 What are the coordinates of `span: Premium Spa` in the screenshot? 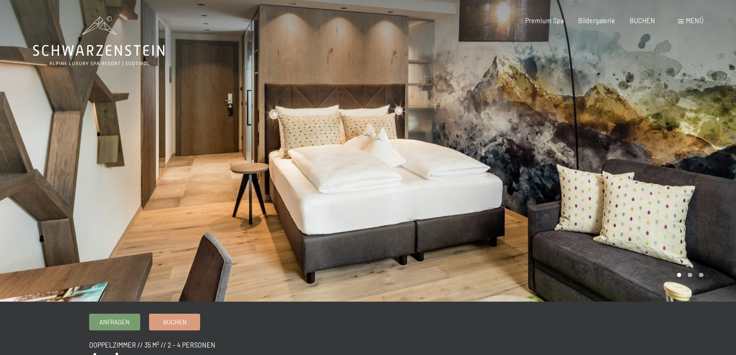 It's located at (544, 20).